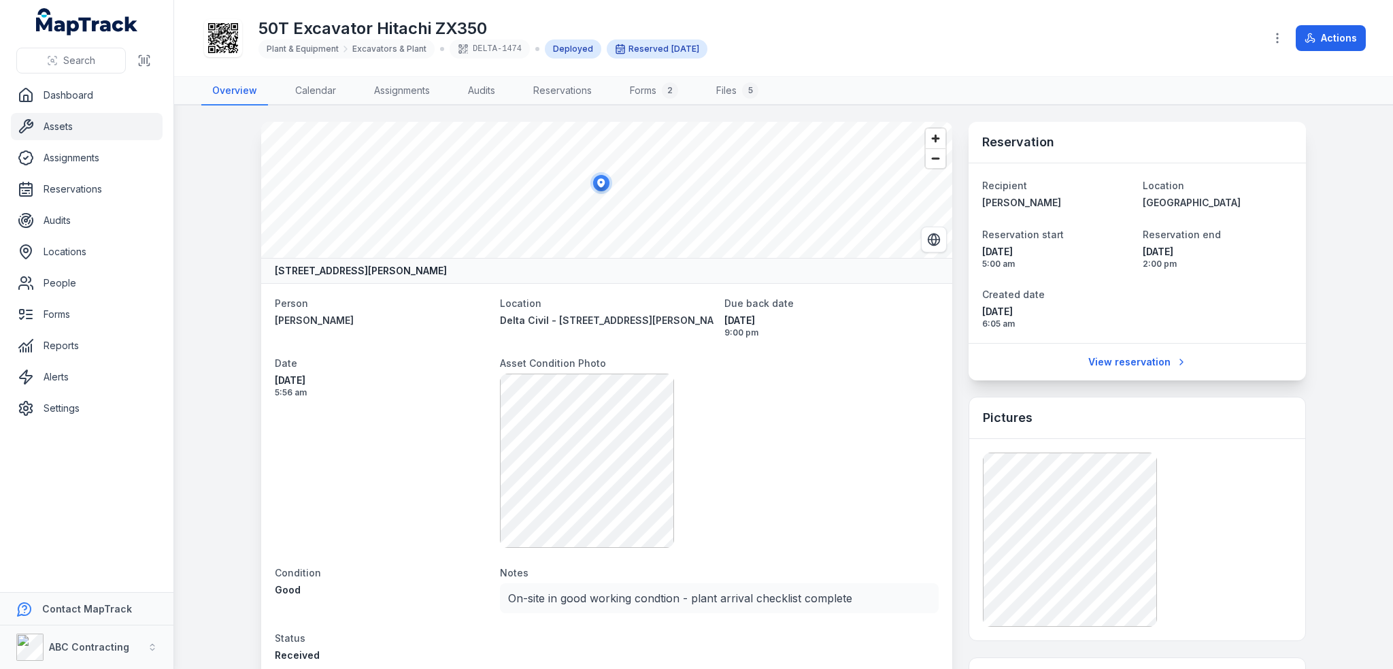 The height and width of the screenshot is (669, 1393). Describe the element at coordinates (1008, 418) in the screenshot. I see `h3: Pictures` at that location.